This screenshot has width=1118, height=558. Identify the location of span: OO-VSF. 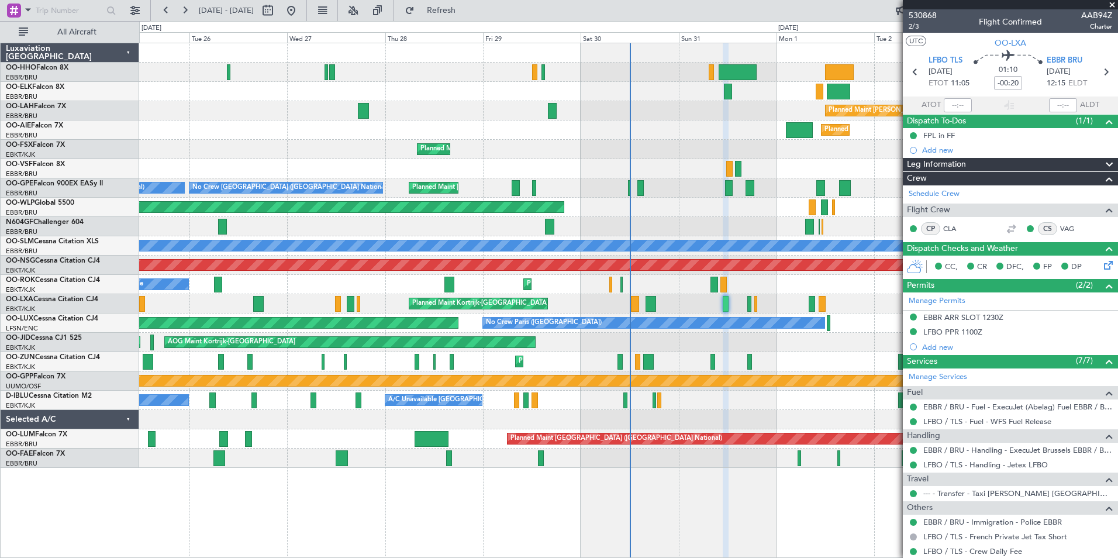
(19, 164).